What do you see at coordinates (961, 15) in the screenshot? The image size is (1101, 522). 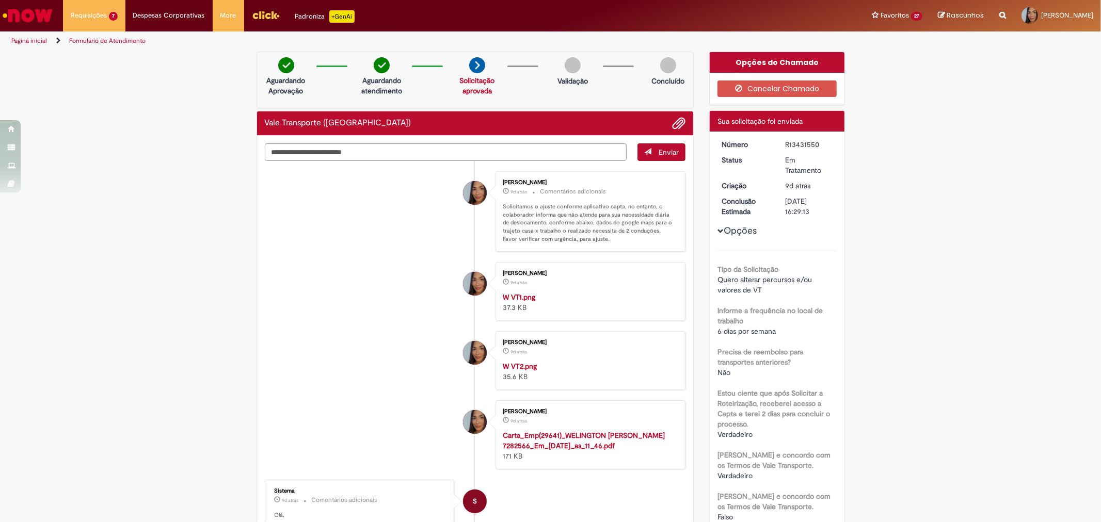 I see `a: Rascunhos` at bounding box center [961, 15].